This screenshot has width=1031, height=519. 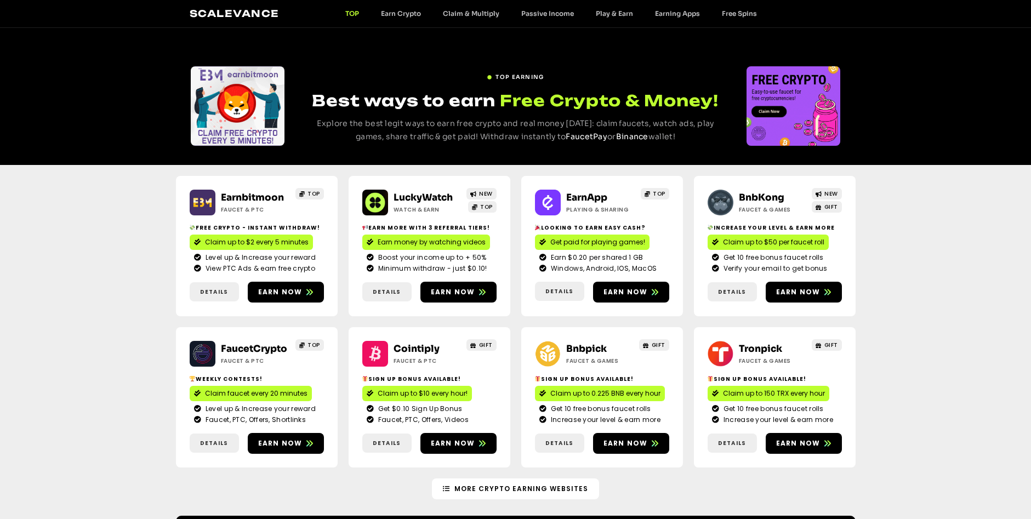 I want to click on span: Get $0.10 Sign Up Bonus, so click(x=419, y=409).